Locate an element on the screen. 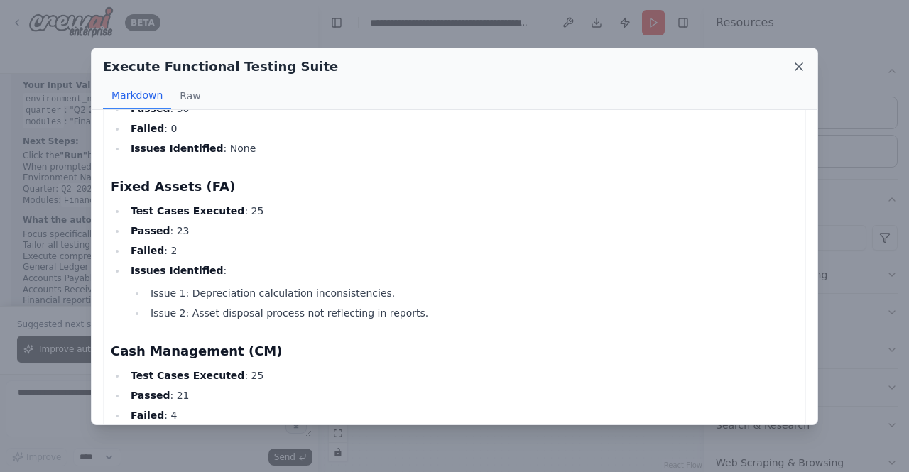 The width and height of the screenshot is (909, 472). li: : 0 is located at coordinates (462, 129).